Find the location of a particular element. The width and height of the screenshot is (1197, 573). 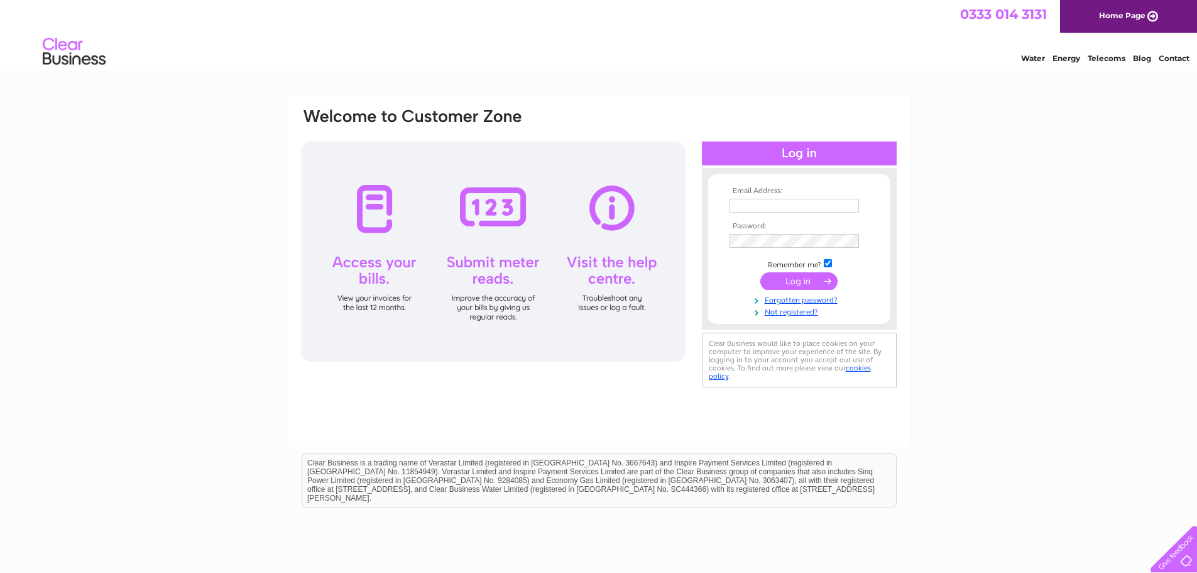

th: Password: is located at coordinates (799, 226).